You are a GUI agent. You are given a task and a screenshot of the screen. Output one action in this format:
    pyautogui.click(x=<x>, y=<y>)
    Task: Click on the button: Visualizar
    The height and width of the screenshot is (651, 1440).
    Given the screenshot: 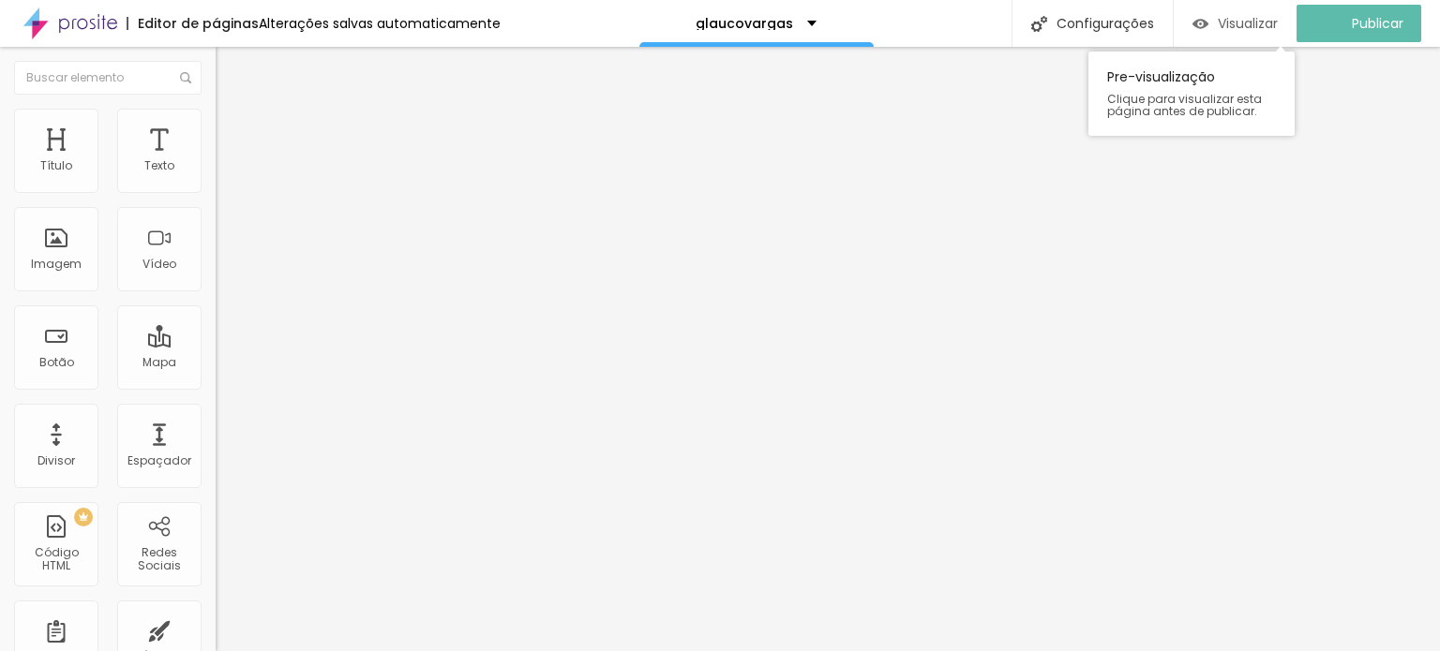 What is the action you would take?
    pyautogui.click(x=1235, y=23)
    